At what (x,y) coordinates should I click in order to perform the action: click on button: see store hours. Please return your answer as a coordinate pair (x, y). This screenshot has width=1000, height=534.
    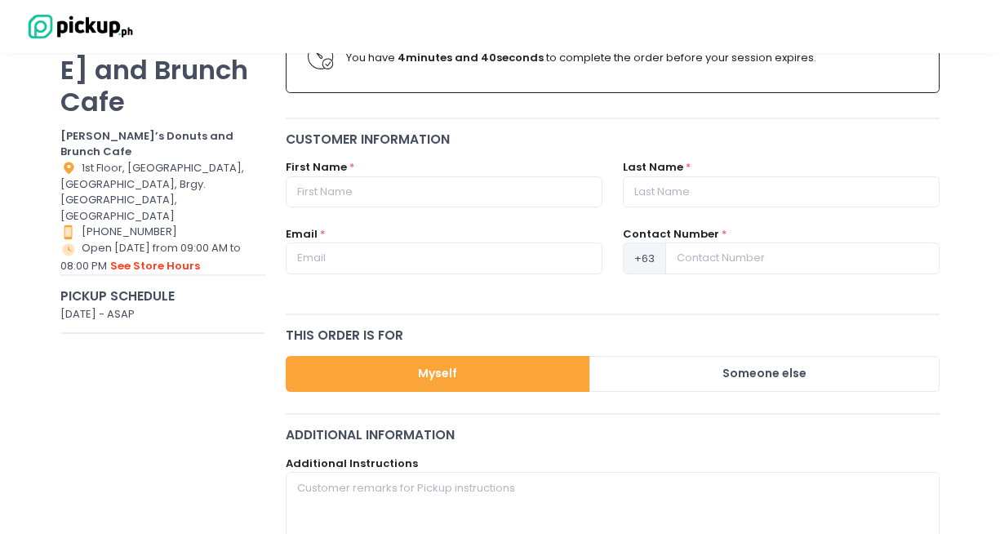
    Looking at the image, I should click on (155, 266).